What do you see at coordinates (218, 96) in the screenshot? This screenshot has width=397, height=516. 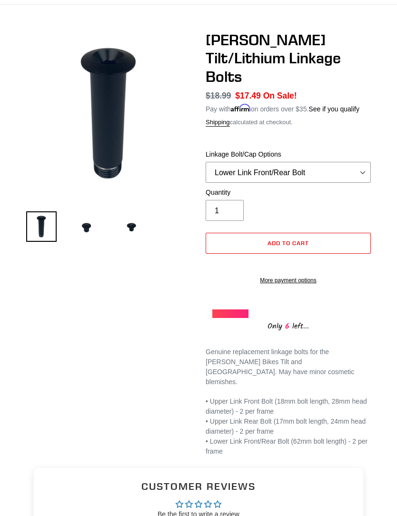 I see `s: $18.99` at bounding box center [218, 96].